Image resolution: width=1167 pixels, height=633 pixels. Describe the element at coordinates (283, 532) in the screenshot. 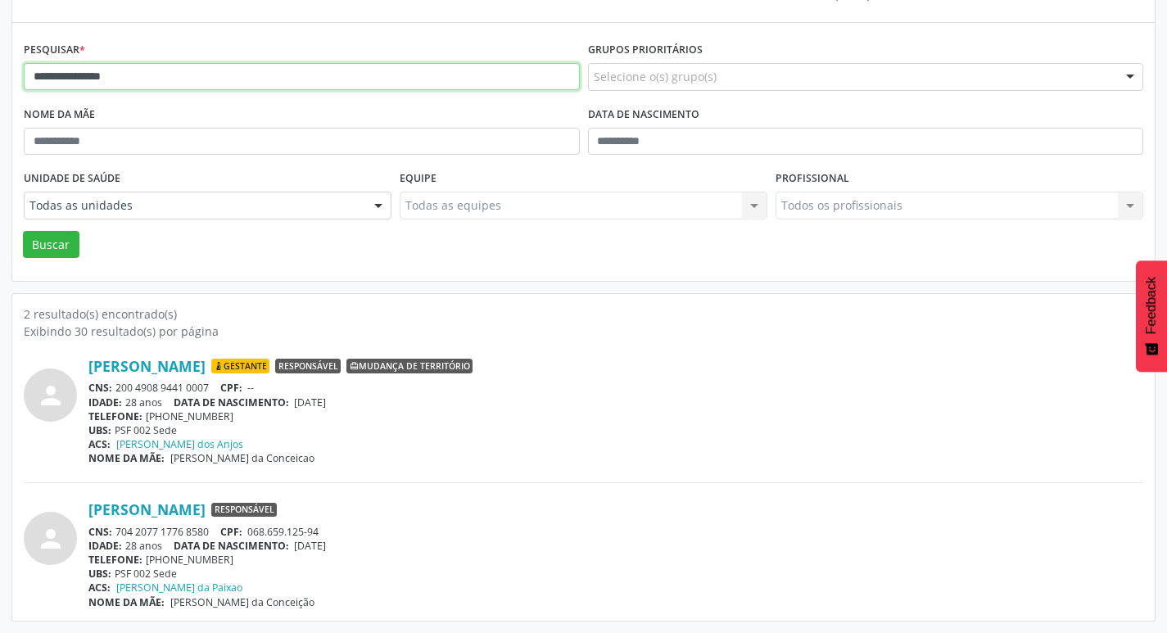

I see `span: 068.659.125-94` at that location.